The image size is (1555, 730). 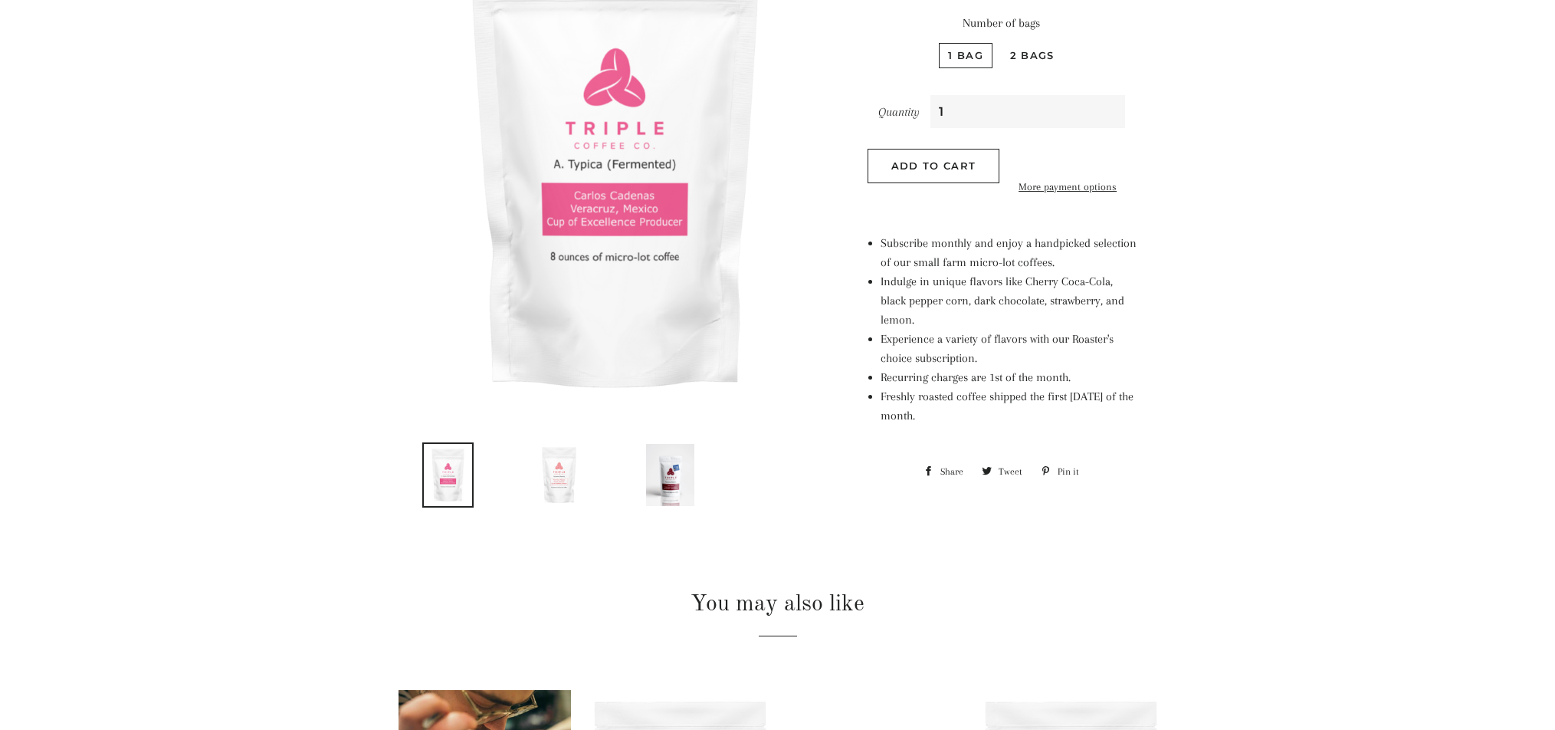 What do you see at coordinates (933, 166) in the screenshot?
I see `span: Add to Cart` at bounding box center [933, 166].